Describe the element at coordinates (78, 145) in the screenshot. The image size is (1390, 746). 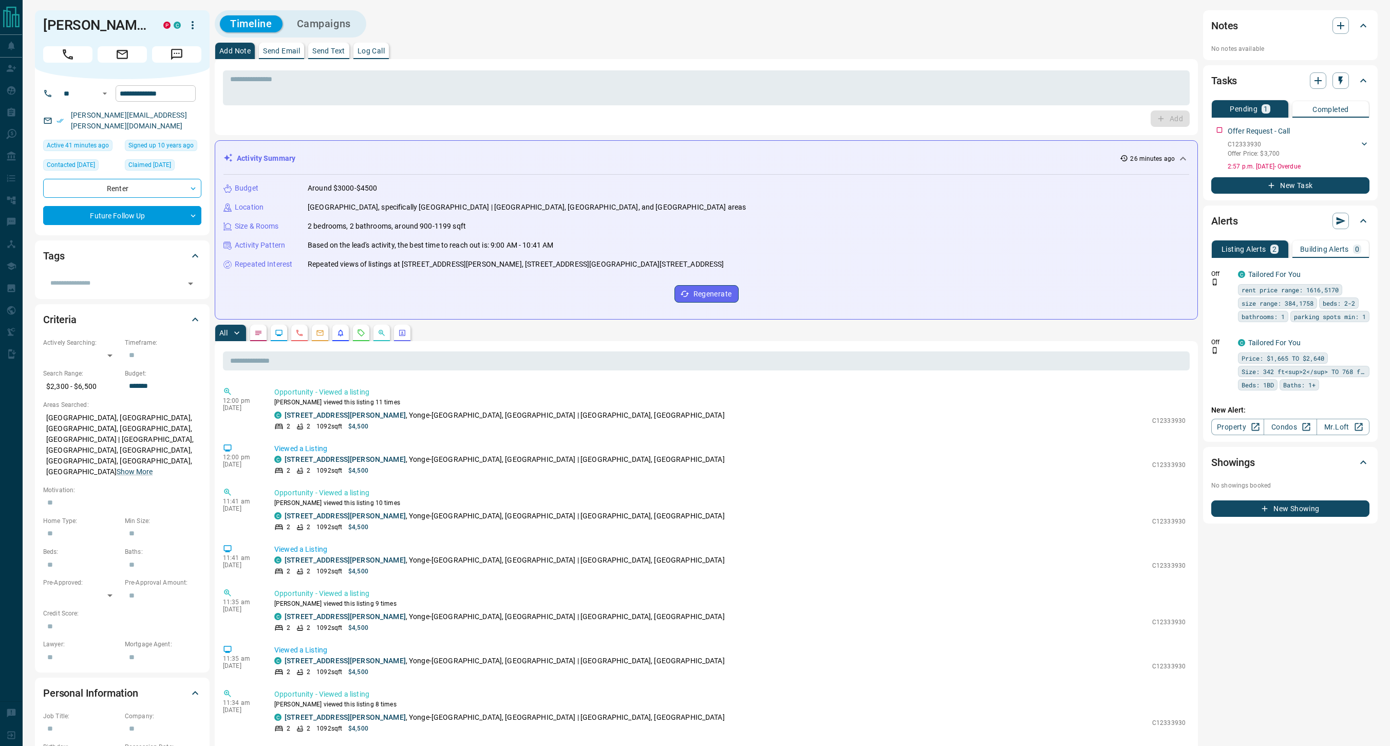
I see `span: Active 41 minutes ago` at that location.